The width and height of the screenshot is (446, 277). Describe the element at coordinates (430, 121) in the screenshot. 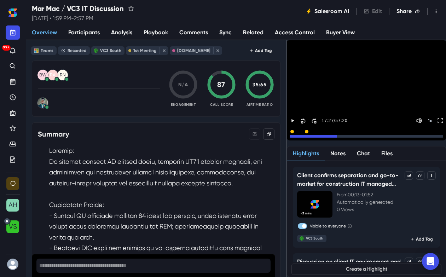

I see `p: 1 x` at that location.